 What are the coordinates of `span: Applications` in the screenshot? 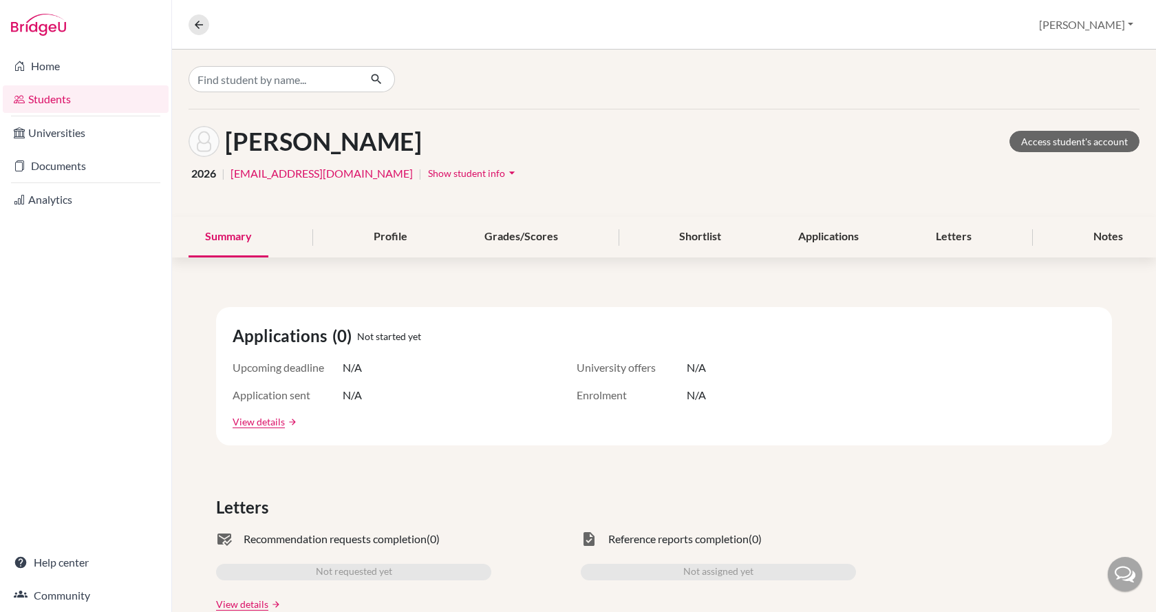 It's located at (282, 336).